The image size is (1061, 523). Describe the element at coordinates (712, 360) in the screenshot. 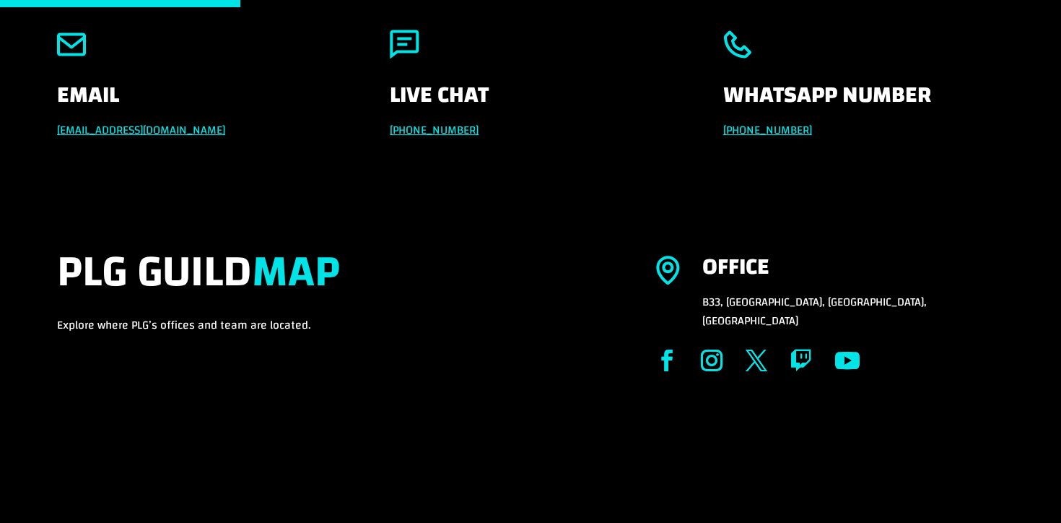

I see `a: Follow on Instagram` at that location.